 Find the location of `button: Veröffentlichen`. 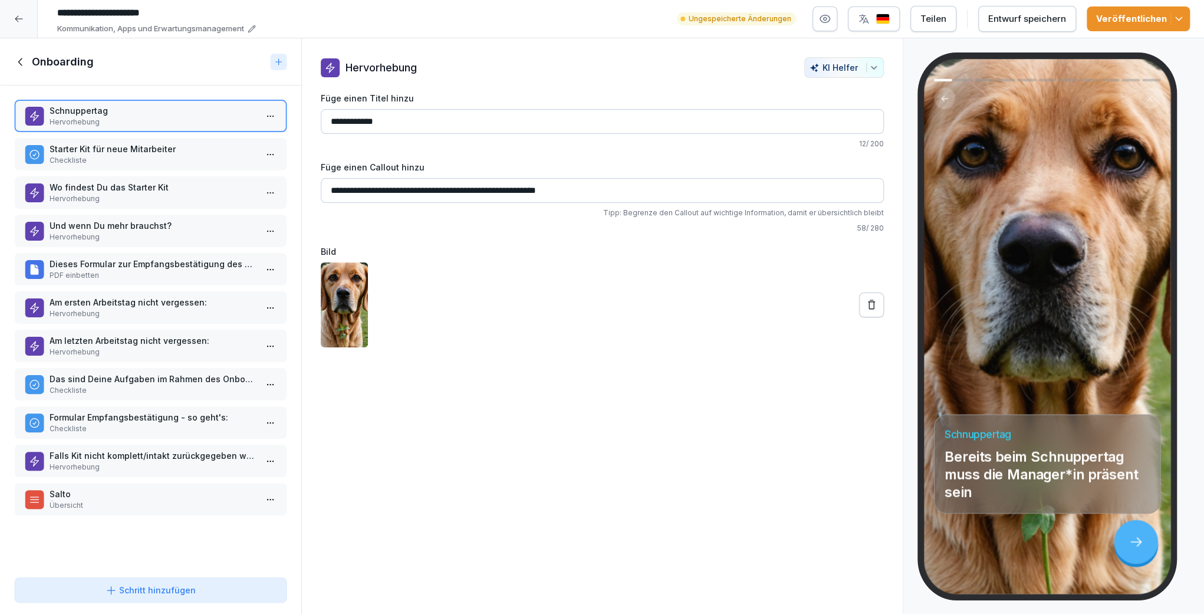

button: Veröffentlichen is located at coordinates (1138, 19).